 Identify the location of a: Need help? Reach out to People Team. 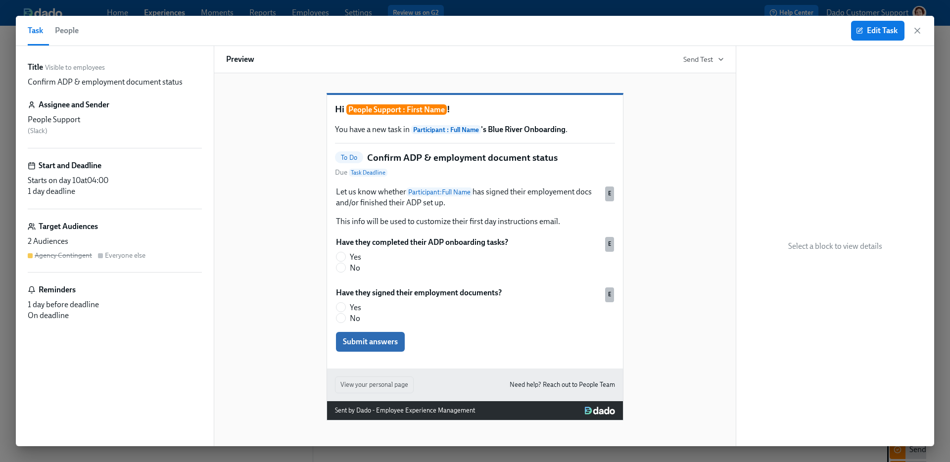
(562, 385).